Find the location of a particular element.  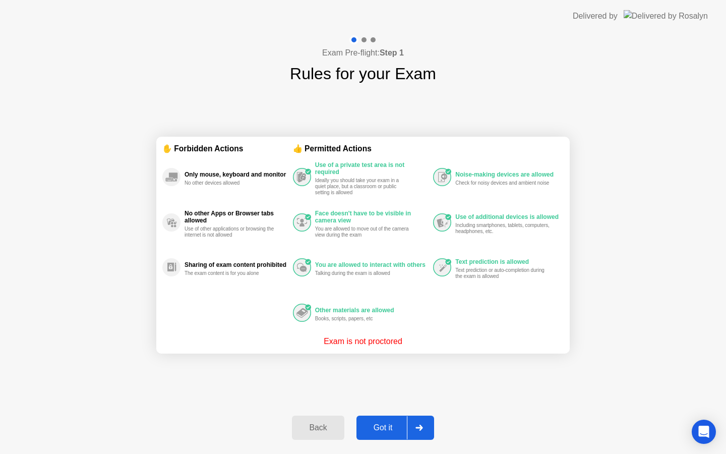

div: Text prediction or auto-completion during the exam is allowed is located at coordinates (503, 273).